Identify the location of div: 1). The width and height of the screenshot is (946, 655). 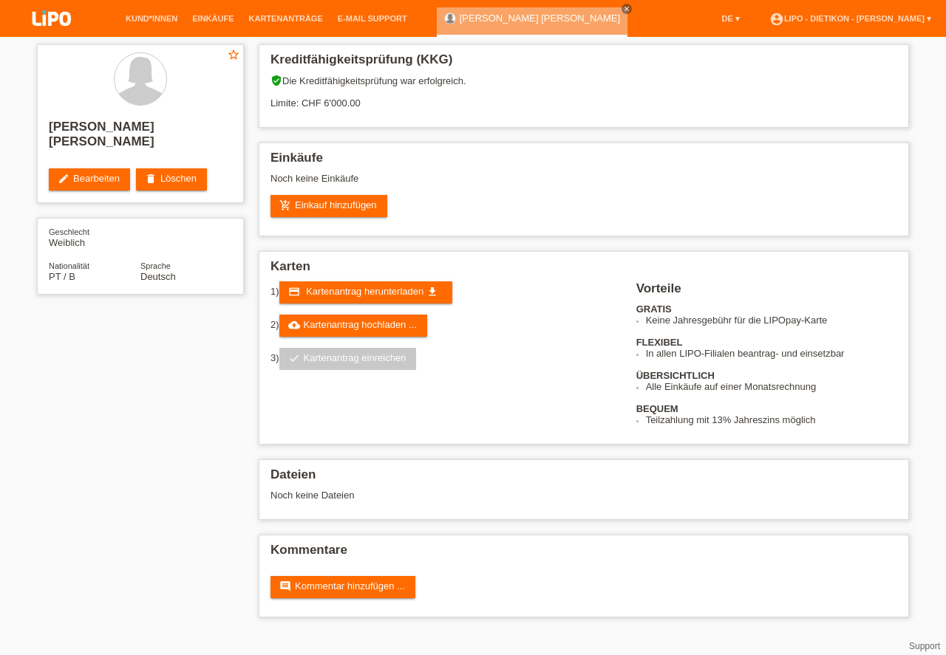
(444, 293).